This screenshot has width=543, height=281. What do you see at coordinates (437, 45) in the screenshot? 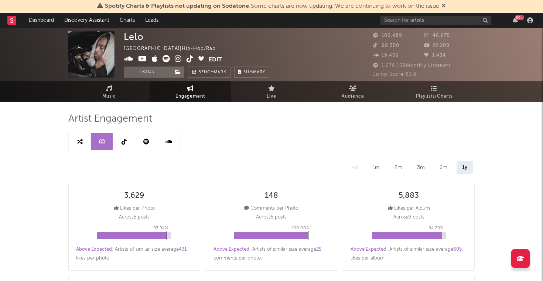
I see `span: 22,200` at bounding box center [437, 45].